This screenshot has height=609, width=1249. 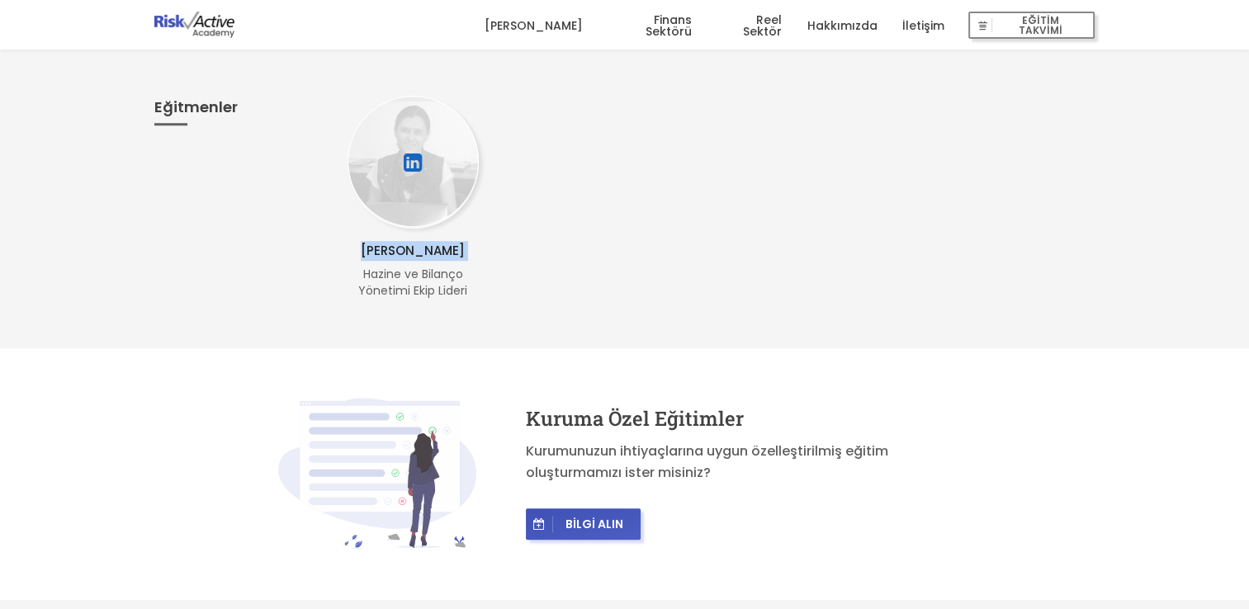 I want to click on a: İletişim, so click(x=922, y=26).